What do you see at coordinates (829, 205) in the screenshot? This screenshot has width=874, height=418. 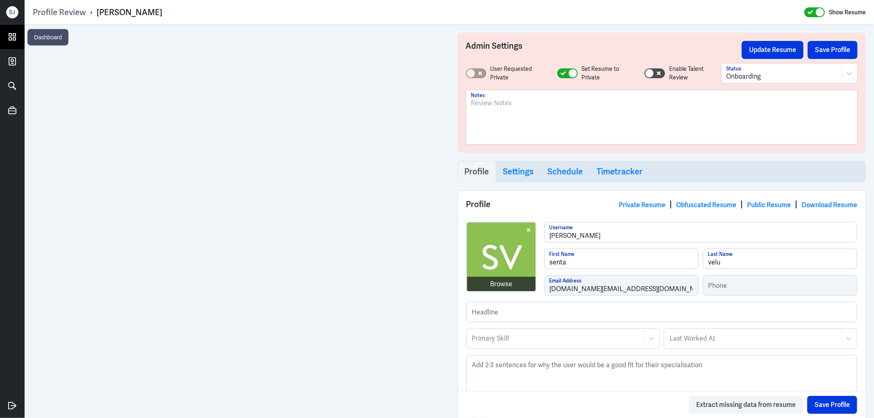 I see `a: Download Resume` at bounding box center [829, 205].